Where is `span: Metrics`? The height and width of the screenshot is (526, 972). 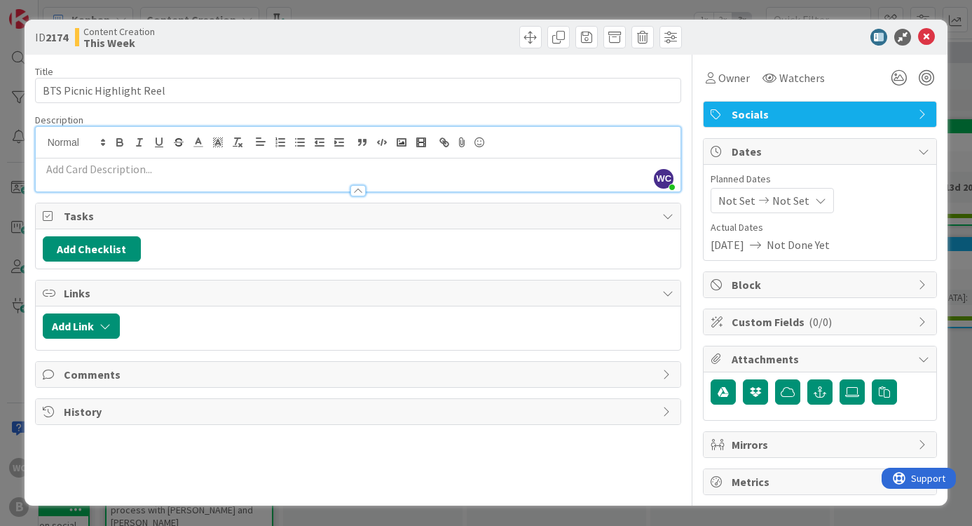 span: Metrics is located at coordinates (821, 482).